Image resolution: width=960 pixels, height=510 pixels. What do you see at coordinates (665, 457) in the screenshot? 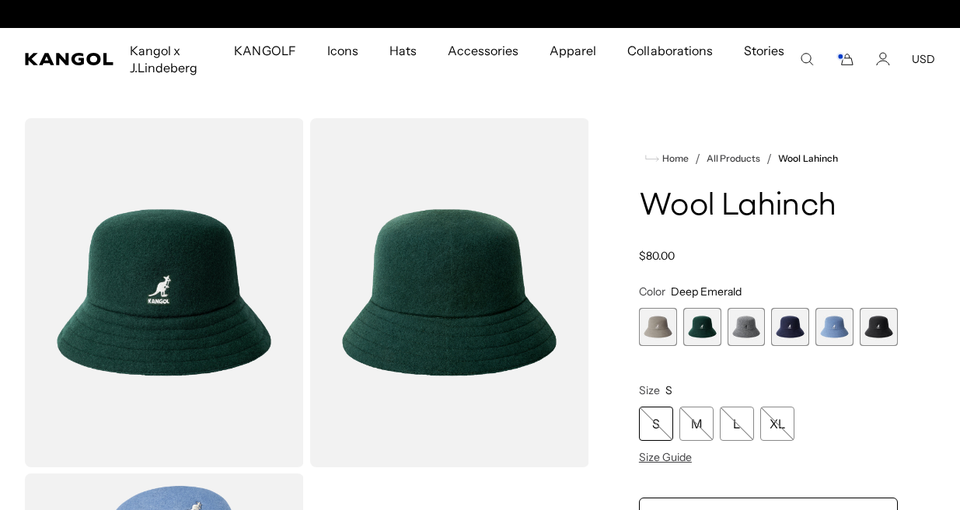
I see `span: Size Guide` at bounding box center [665, 457].